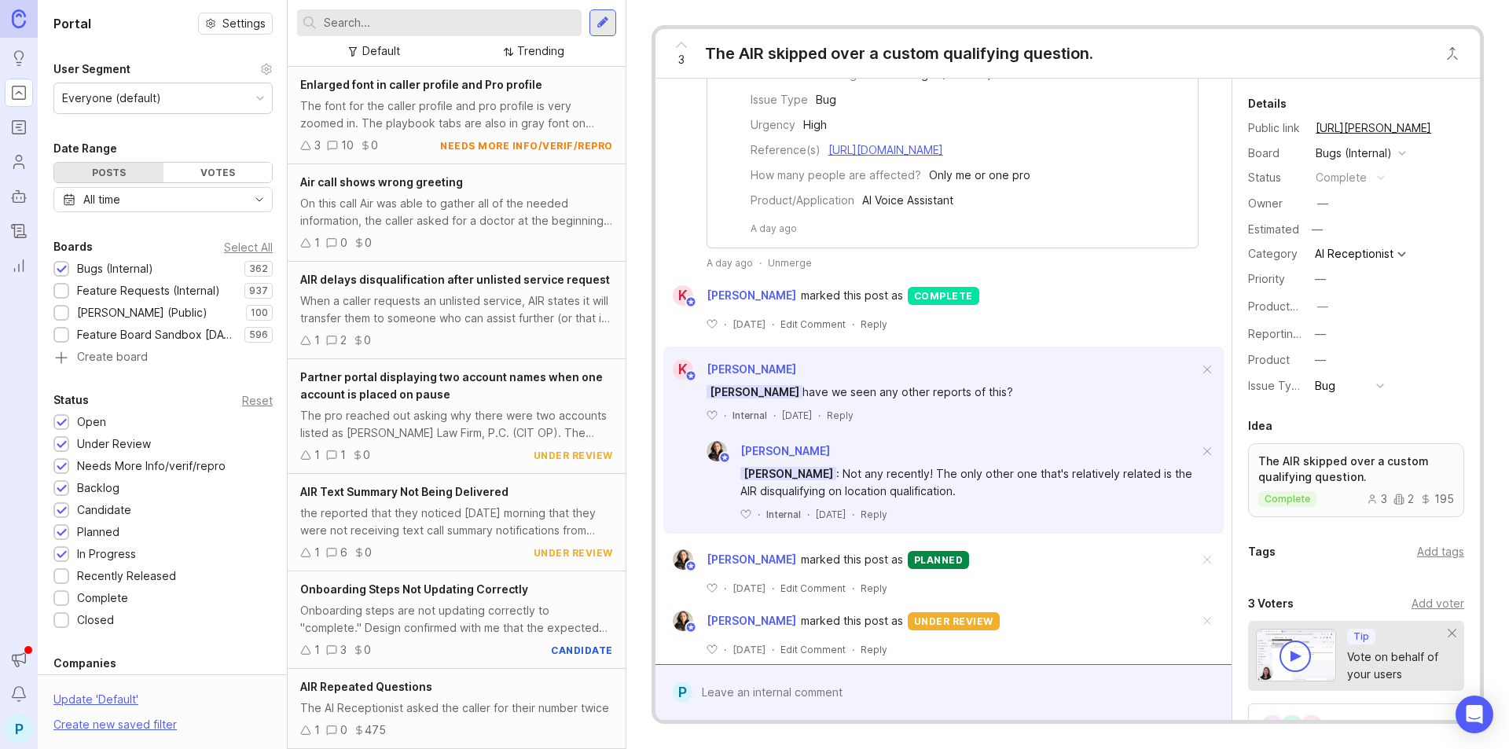  I want to click on div: K, so click(683, 369).